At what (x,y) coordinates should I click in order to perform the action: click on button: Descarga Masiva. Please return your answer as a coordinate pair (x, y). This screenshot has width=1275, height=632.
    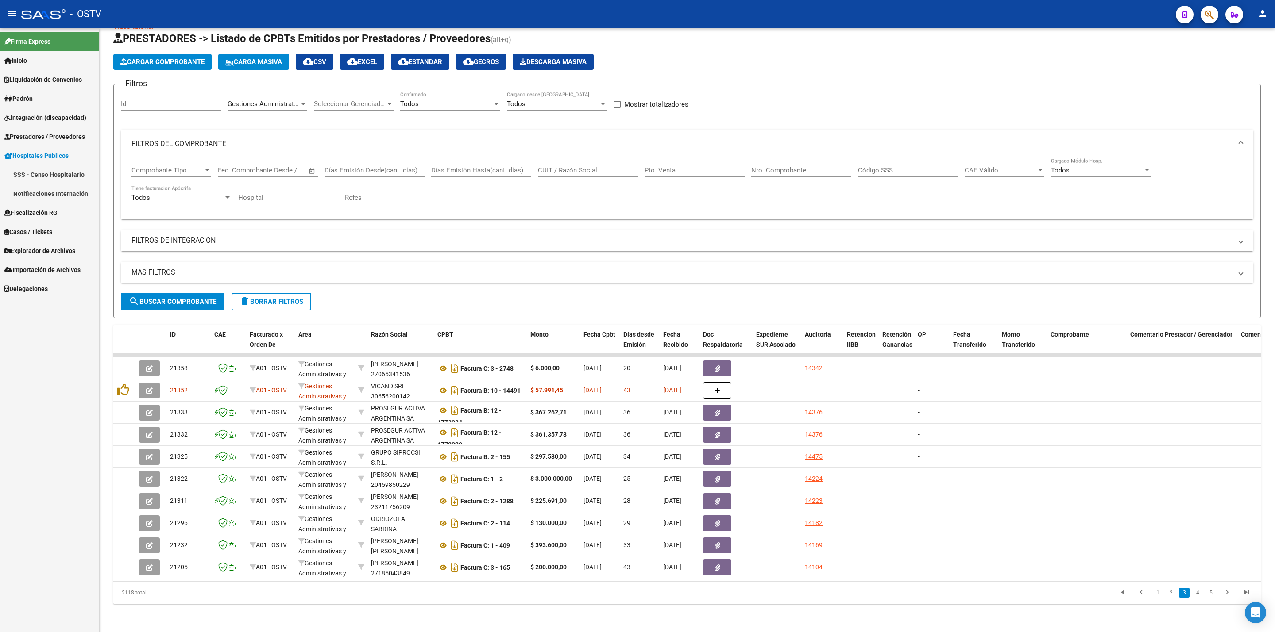
    Looking at the image, I should click on (553, 62).